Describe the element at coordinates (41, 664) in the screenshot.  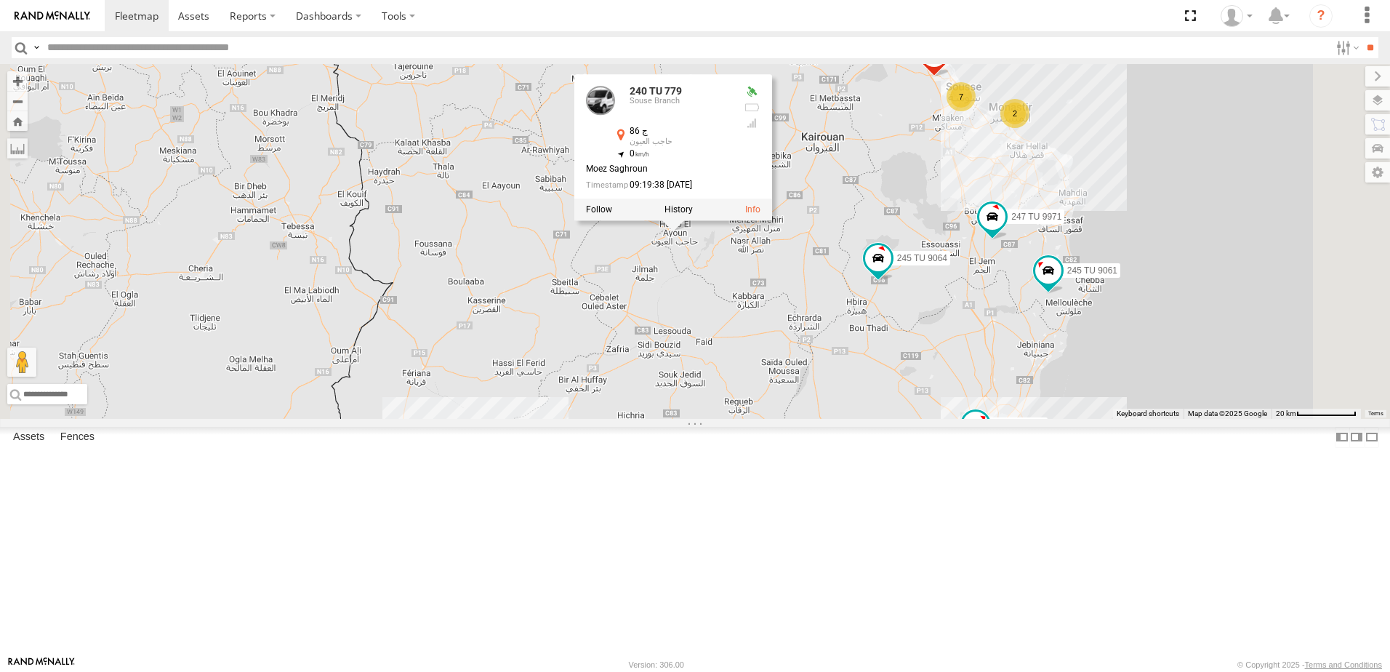
I see `a: Visit our Website` at that location.